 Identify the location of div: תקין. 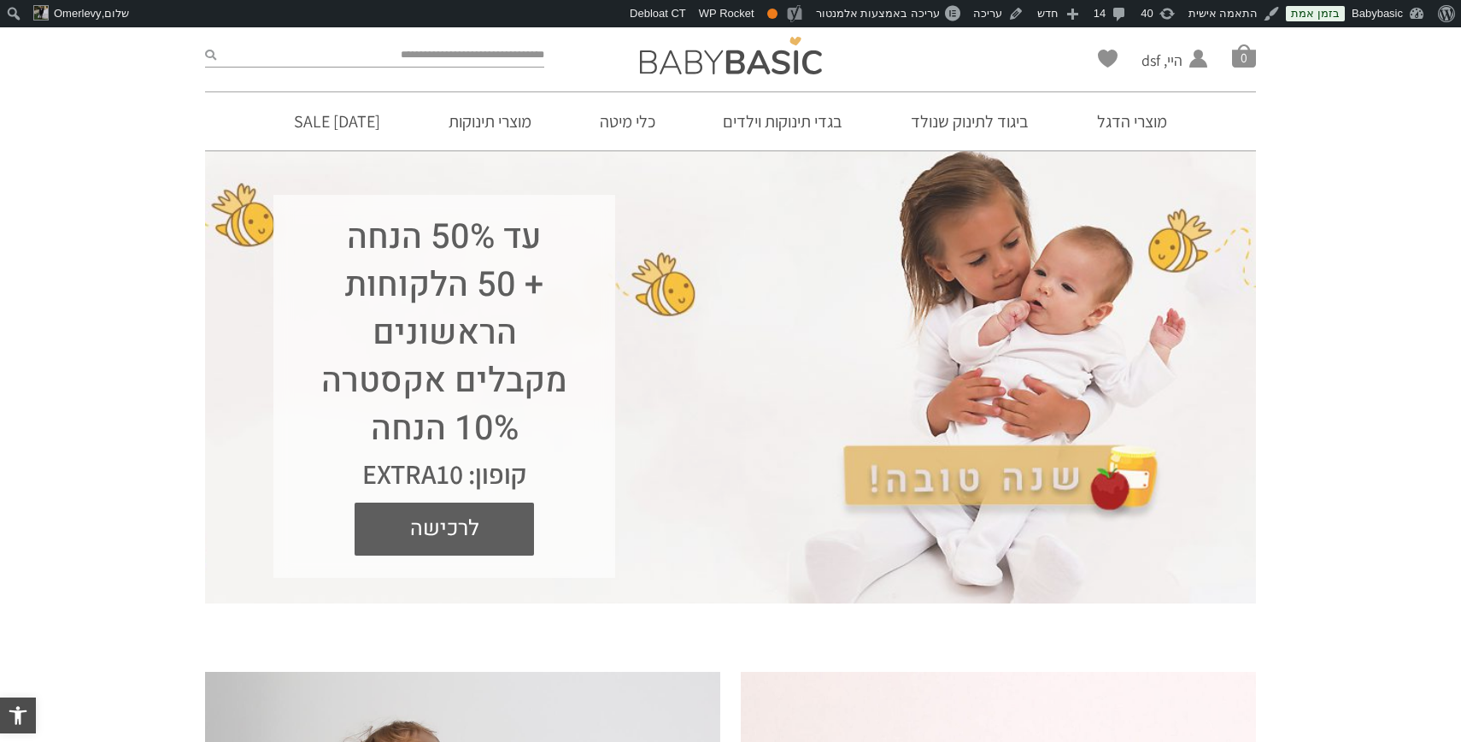
(772, 14).